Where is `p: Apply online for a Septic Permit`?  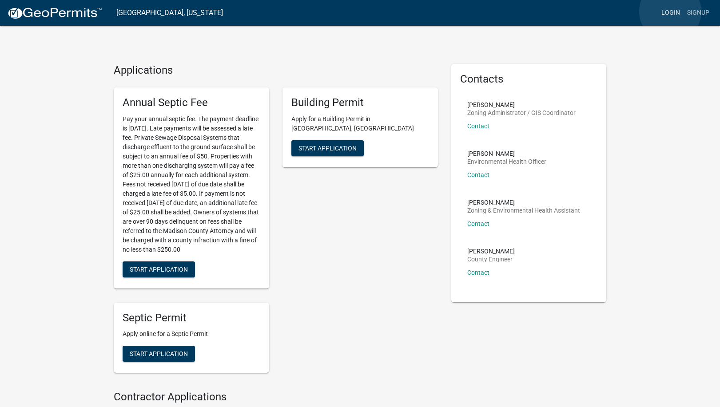 p: Apply online for a Septic Permit is located at coordinates (191, 334).